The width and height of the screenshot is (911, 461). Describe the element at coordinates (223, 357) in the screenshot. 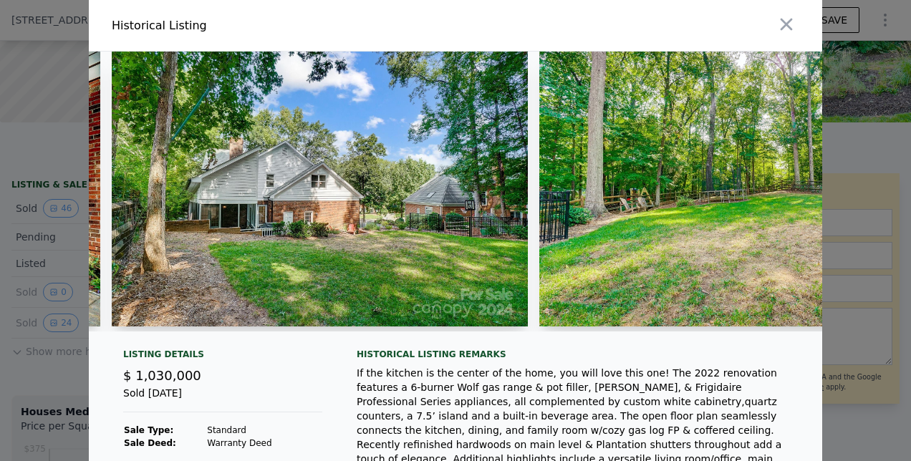

I see `div: Listing Details` at that location.